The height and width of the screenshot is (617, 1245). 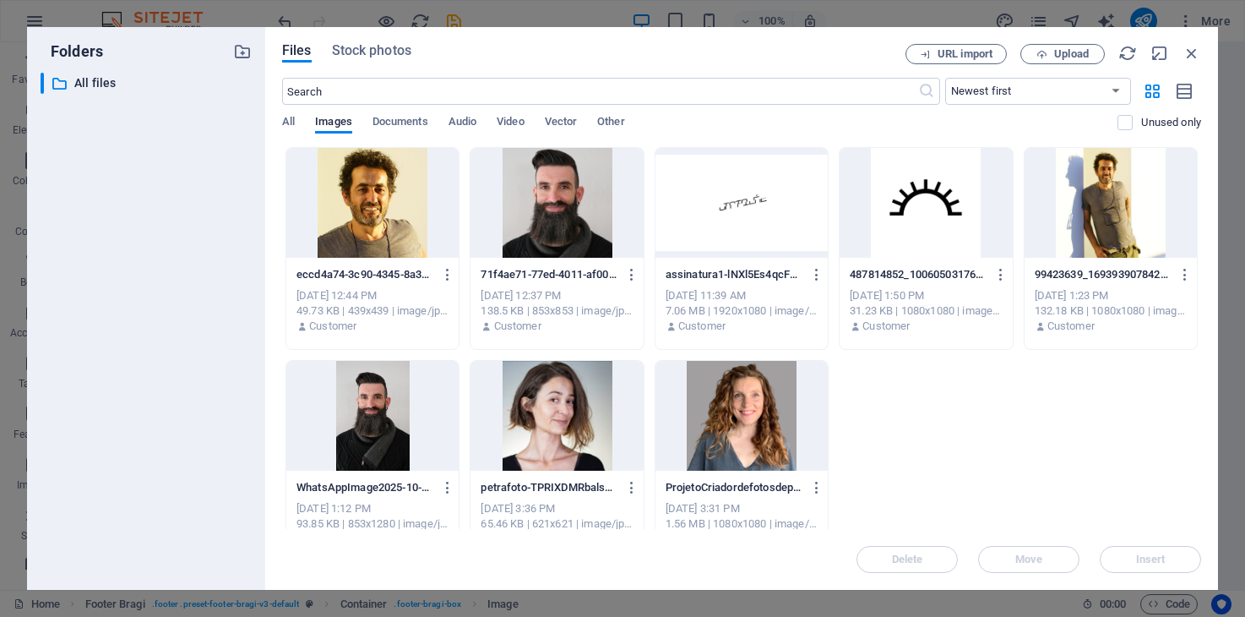 What do you see at coordinates (1063, 54) in the screenshot?
I see `button: Upload` at bounding box center [1063, 54].